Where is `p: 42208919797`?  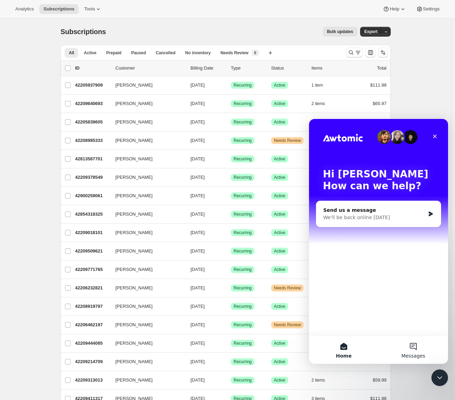
p: 42208919797 is located at coordinates (92, 306).